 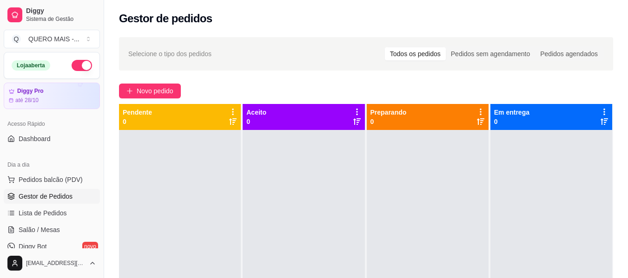 What do you see at coordinates (52, 139) in the screenshot?
I see `a: Dashboard` at bounding box center [52, 139].